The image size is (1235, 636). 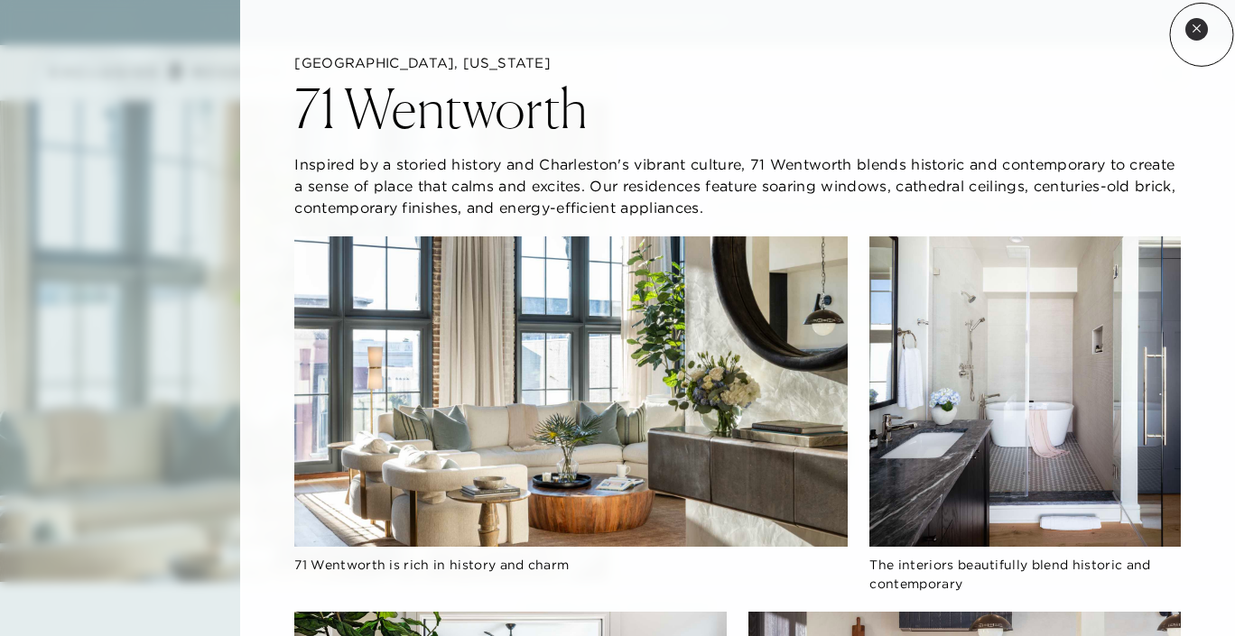 I want to click on h2: 71 Wentworth, so click(x=440, y=108).